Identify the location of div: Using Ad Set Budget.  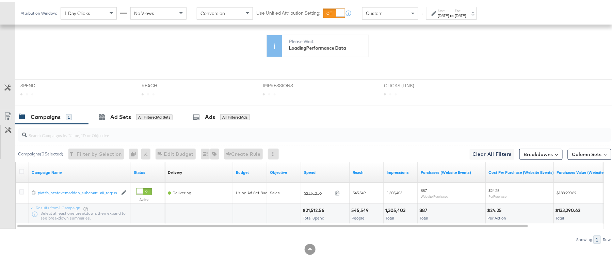
(255, 191).